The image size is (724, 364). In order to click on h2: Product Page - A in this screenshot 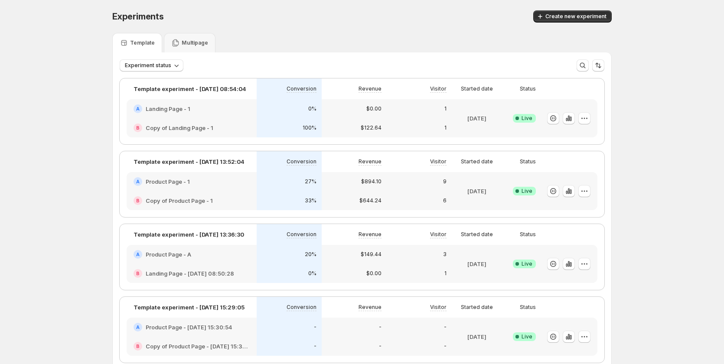, I will do `click(168, 254)`.